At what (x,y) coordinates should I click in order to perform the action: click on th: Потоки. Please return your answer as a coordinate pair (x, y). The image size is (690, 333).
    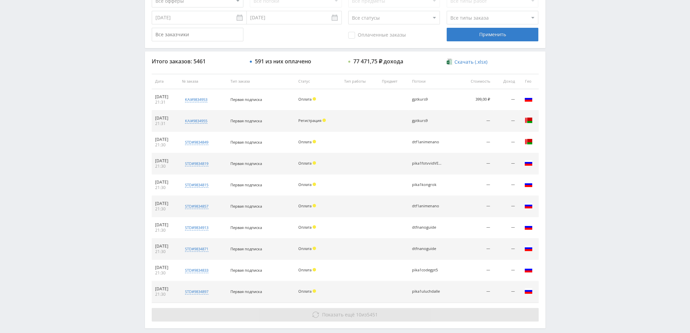
    Looking at the image, I should click on (433, 81).